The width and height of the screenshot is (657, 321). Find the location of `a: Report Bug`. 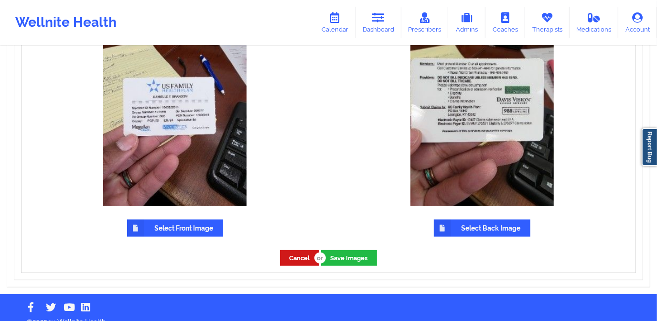

a: Report Bug is located at coordinates (649, 147).